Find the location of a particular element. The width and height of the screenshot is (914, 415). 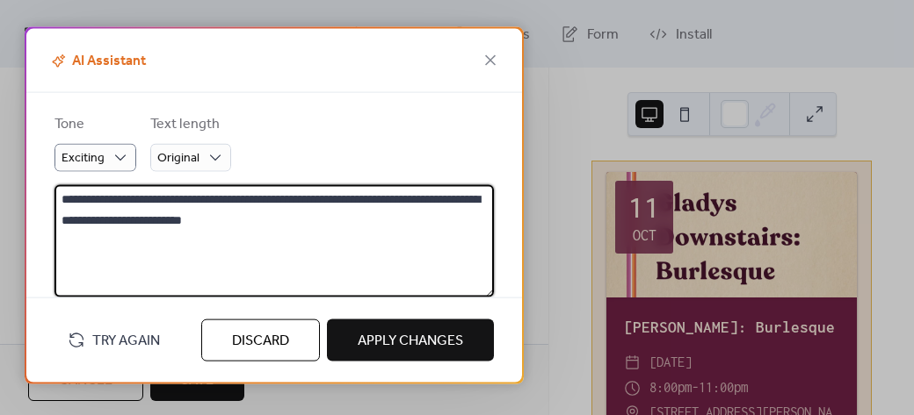

span: AI Assistant is located at coordinates (97, 61).